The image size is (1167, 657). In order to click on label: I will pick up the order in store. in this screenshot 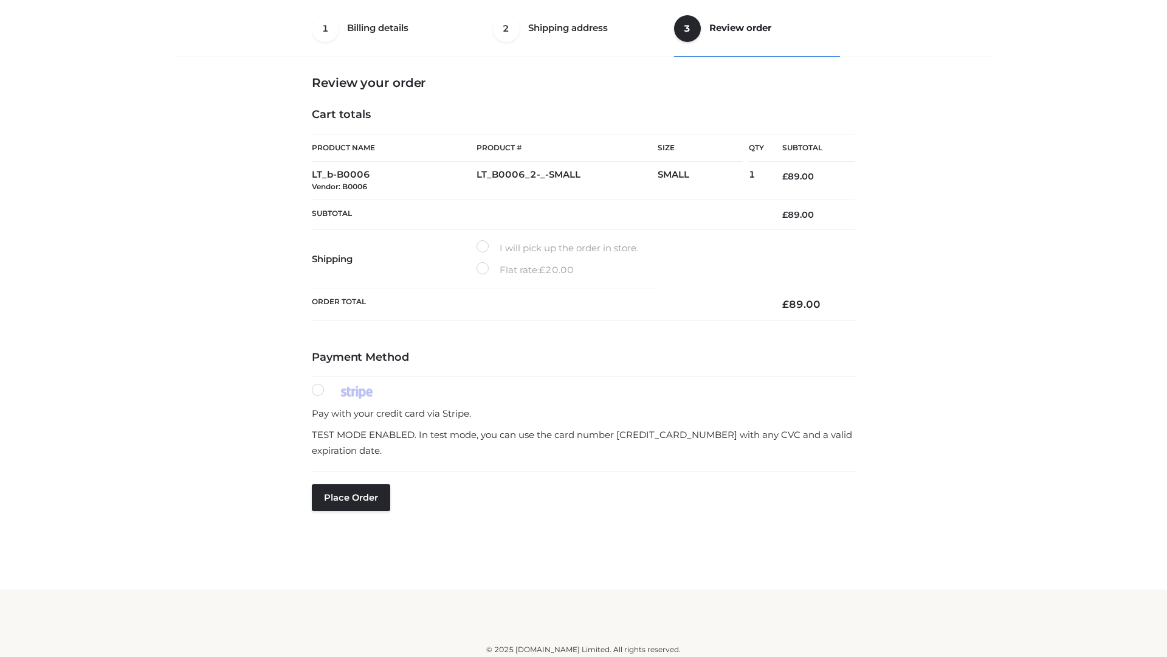, I will do `click(558, 248)`.